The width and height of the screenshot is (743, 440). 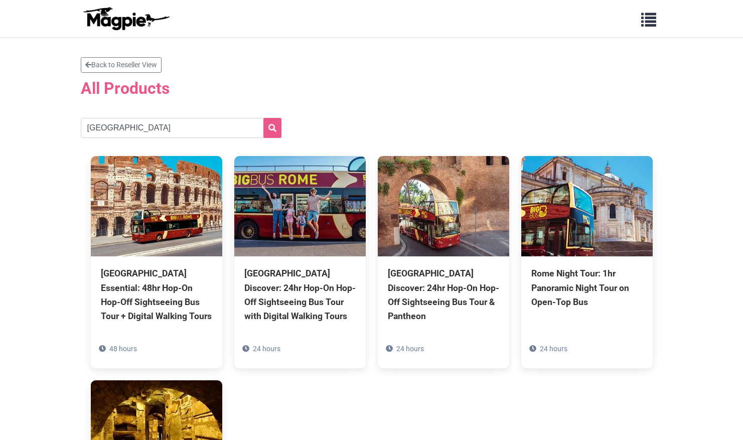 What do you see at coordinates (123, 349) in the screenshot?
I see `span: 48 hours` at bounding box center [123, 349].